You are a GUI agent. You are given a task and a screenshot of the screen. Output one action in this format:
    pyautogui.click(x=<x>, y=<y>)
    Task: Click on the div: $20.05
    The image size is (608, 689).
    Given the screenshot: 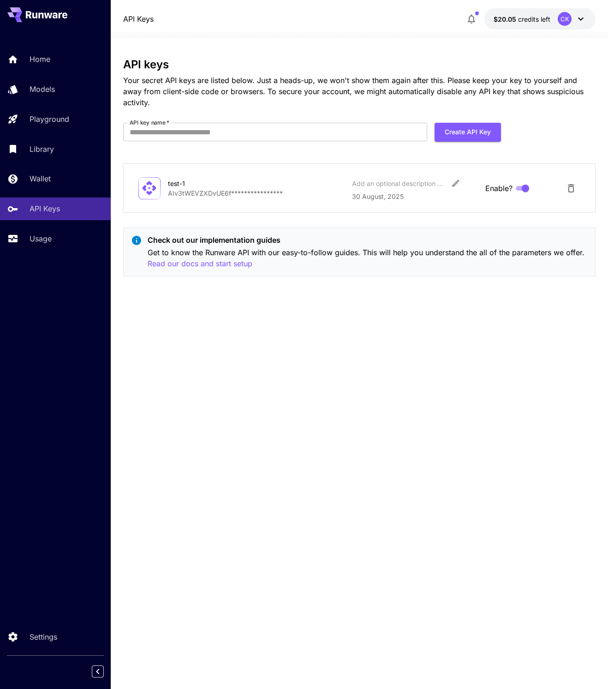 What is the action you would take?
    pyautogui.click(x=522, y=19)
    